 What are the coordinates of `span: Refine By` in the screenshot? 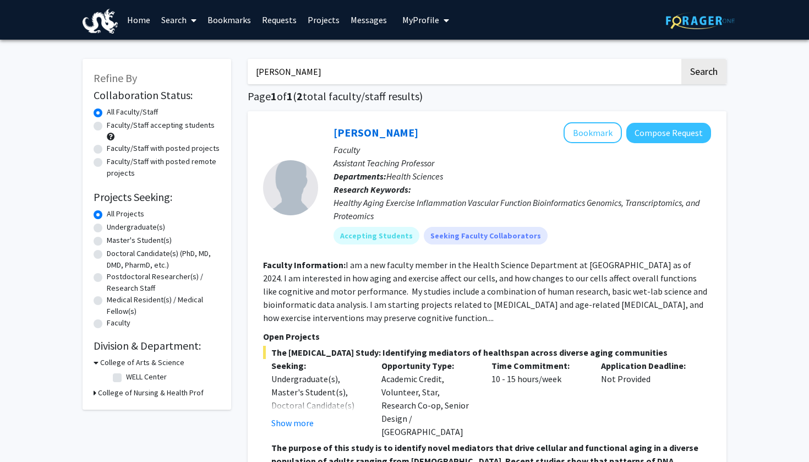 It's located at (115, 78).